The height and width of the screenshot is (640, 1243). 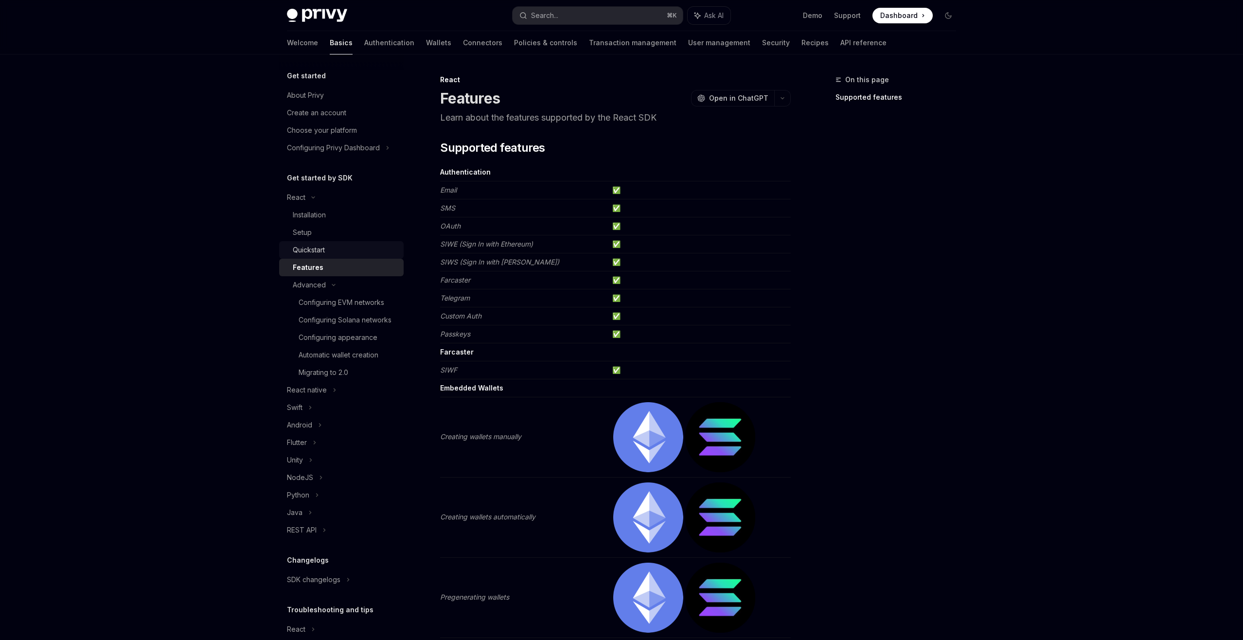 What do you see at coordinates (488, 516) in the screenshot?
I see `em: Creating wallets automatically` at bounding box center [488, 516].